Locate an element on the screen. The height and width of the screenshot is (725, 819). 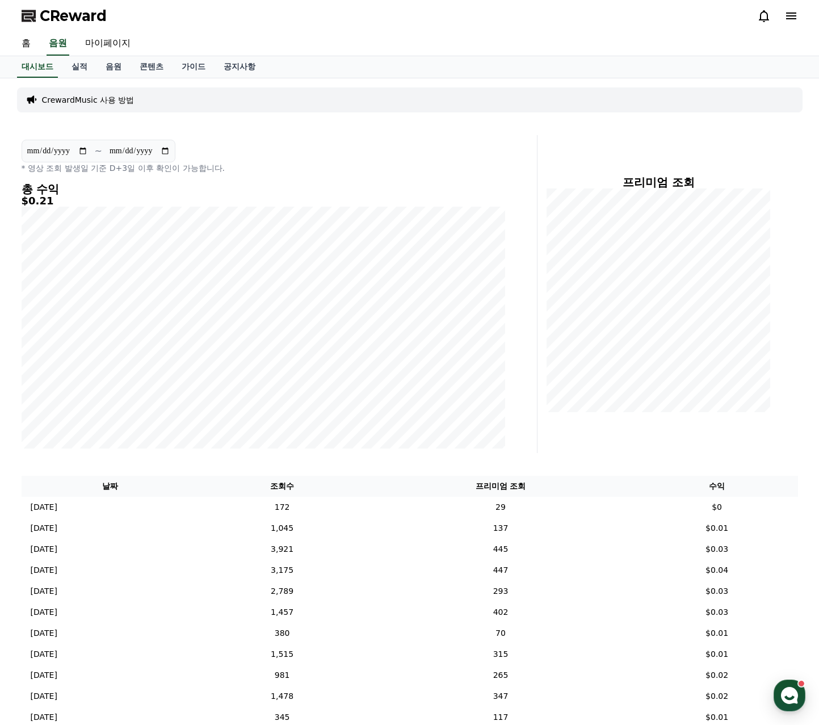
a: CReward is located at coordinates (64, 16).